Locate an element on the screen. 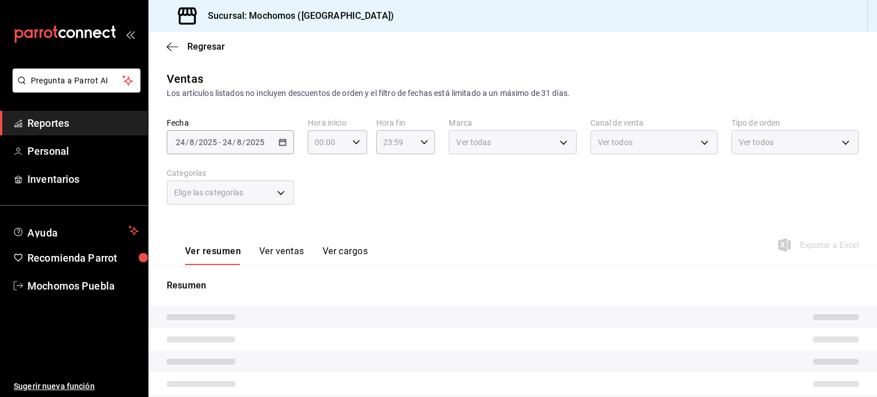 This screenshot has width=877, height=397. span: Reportes is located at coordinates (83, 123).